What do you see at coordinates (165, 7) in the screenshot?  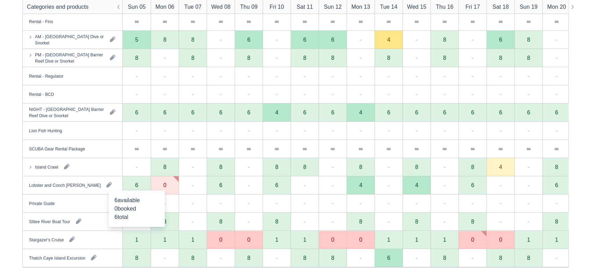 I see `div: Mon 06` at bounding box center [165, 7].